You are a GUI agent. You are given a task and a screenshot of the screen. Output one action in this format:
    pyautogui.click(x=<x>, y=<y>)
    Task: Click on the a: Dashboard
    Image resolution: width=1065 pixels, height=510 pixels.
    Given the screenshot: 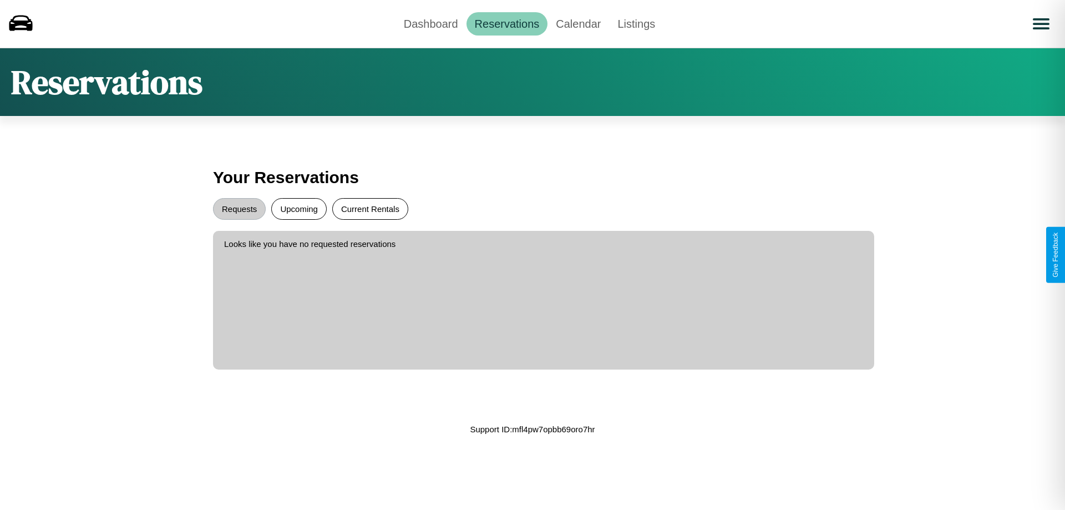 What is the action you would take?
    pyautogui.click(x=431, y=24)
    